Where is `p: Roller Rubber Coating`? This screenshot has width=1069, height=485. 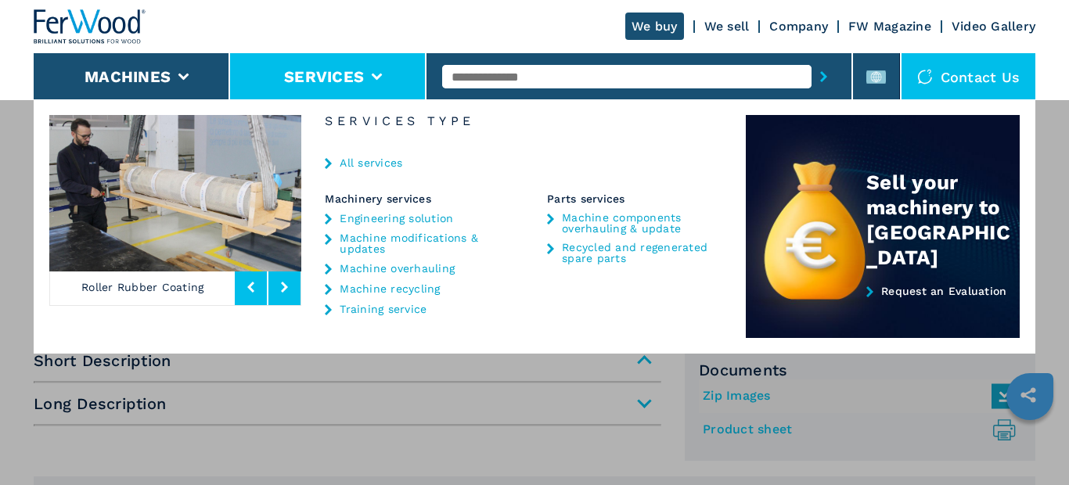
p: Roller Rubber Coating is located at coordinates (142, 287).